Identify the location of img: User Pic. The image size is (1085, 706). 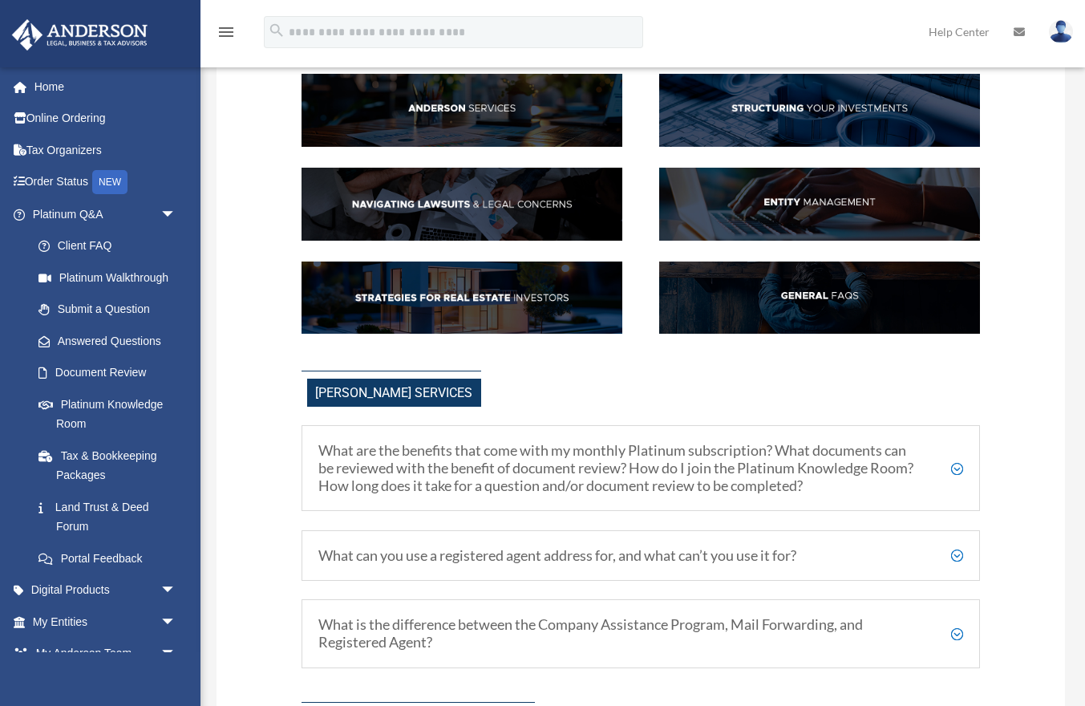
(1061, 31).